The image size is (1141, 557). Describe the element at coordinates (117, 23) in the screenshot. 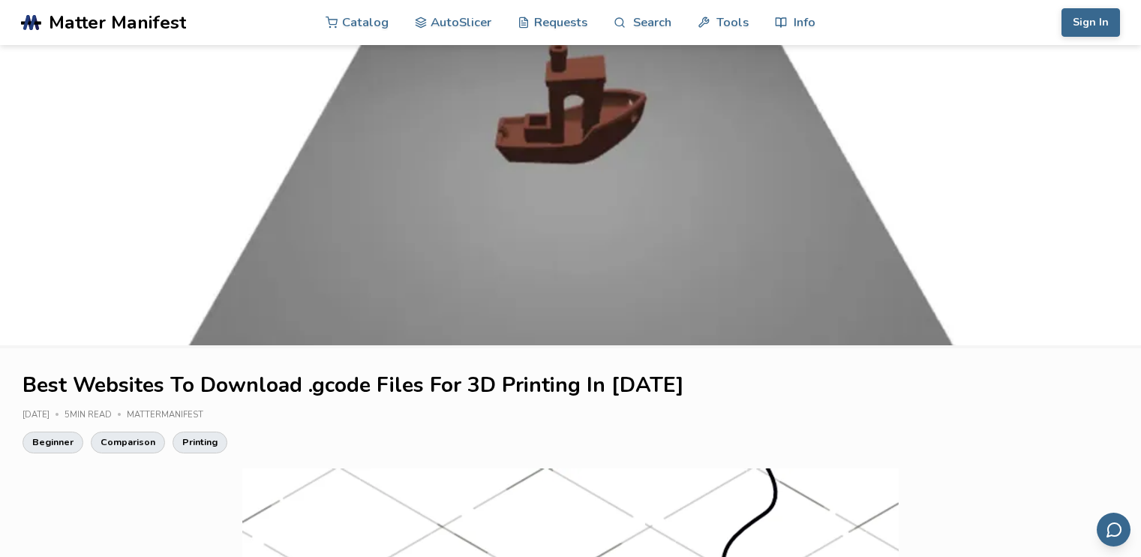

I see `span: Matter Manifest` at that location.